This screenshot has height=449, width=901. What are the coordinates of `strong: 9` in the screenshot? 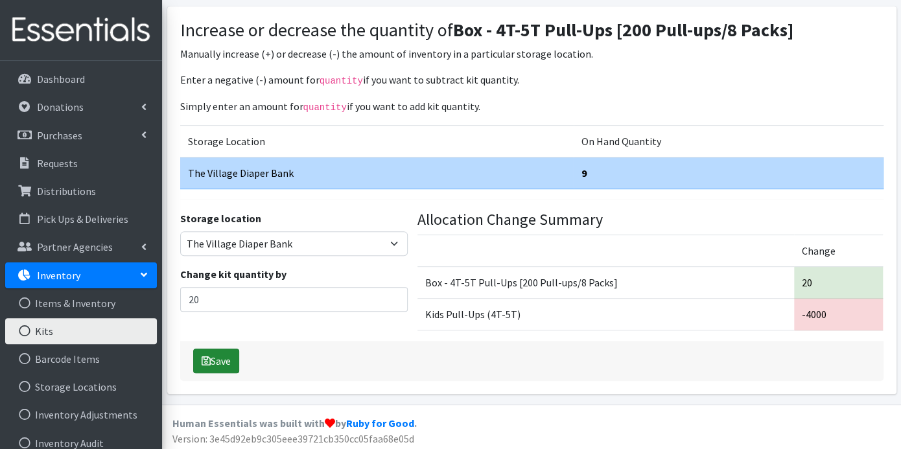 It's located at (584, 173).